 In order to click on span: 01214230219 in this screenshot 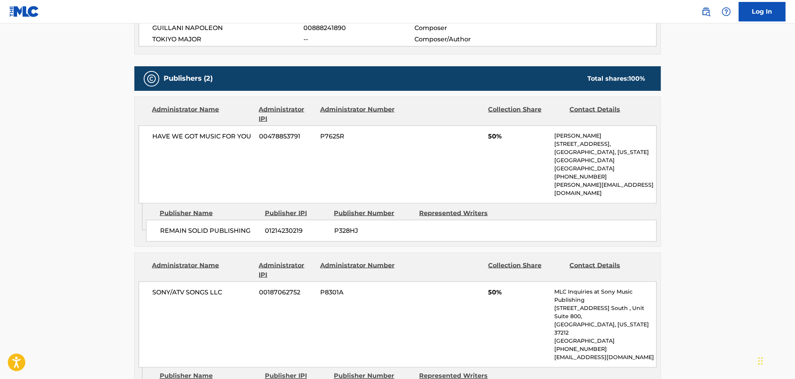, I will do `click(297, 231)`.